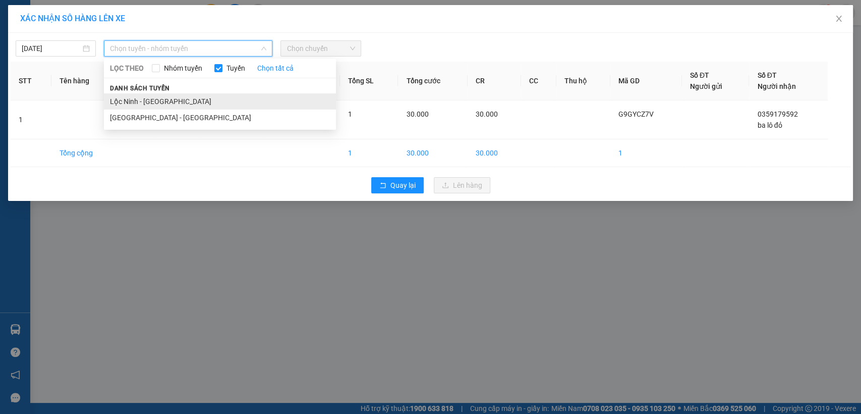  What do you see at coordinates (403, 185) in the screenshot?
I see `span: Quay lại` at bounding box center [403, 185].